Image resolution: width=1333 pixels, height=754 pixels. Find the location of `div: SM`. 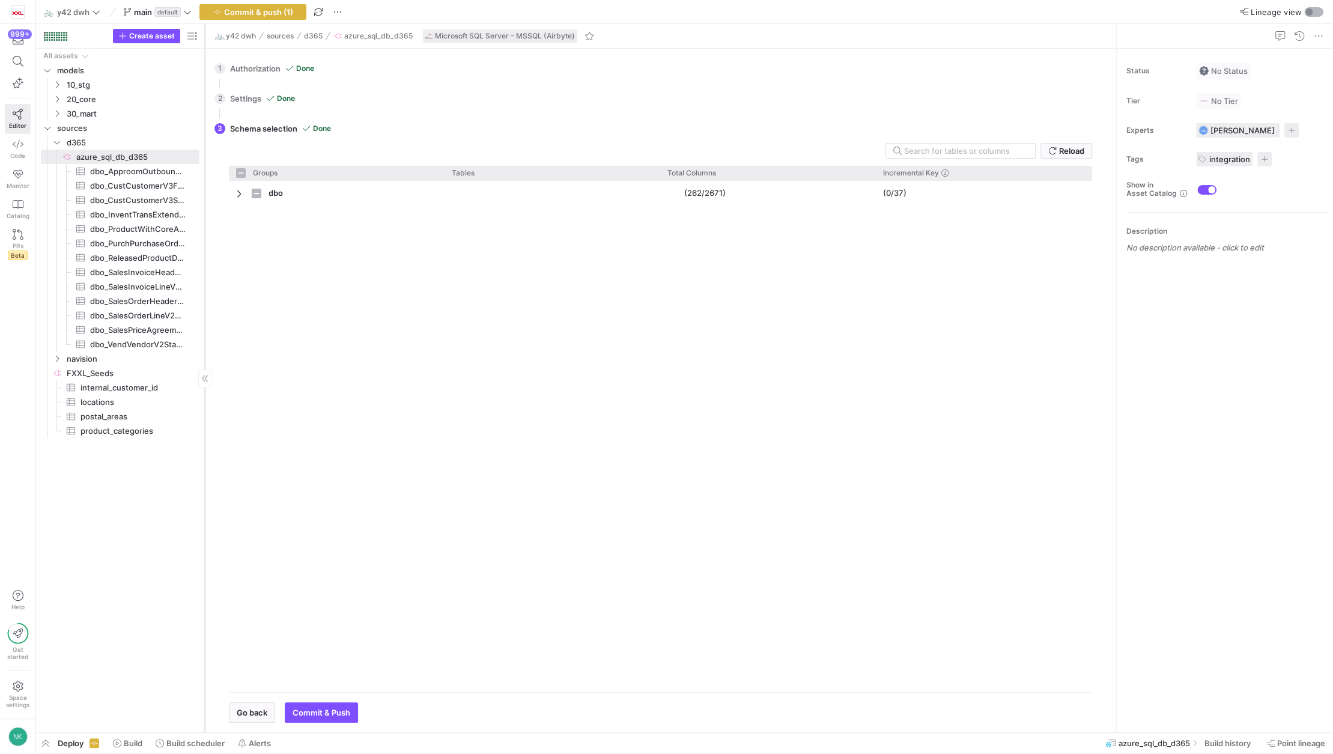

div: SM is located at coordinates (1204, 130).